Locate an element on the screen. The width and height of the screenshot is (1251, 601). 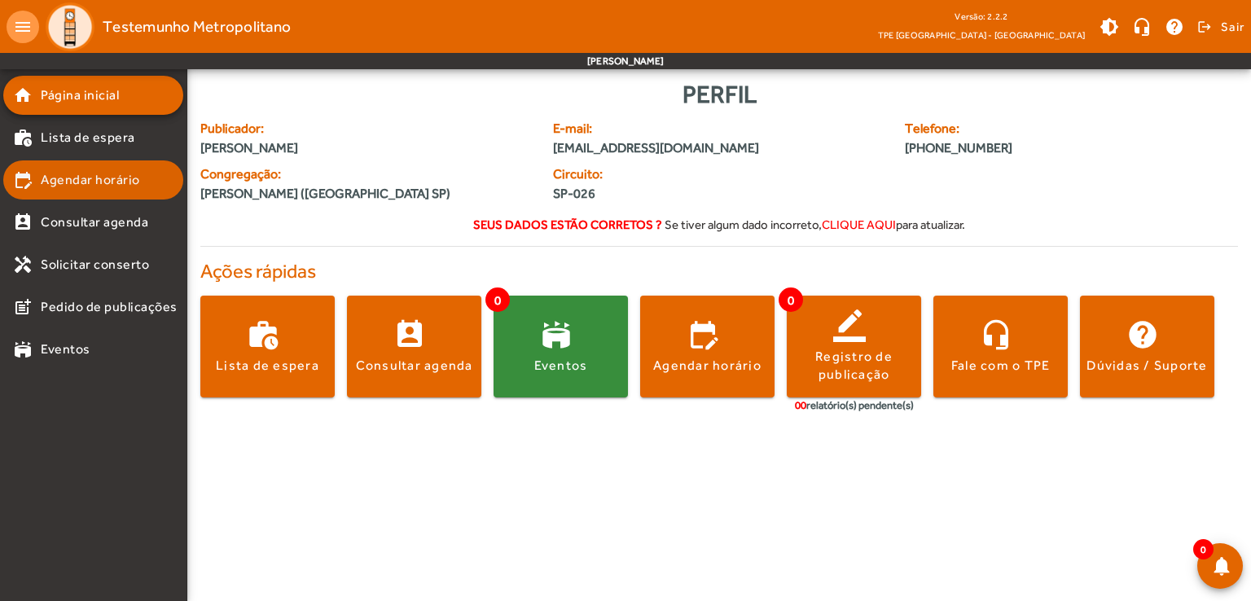
mat-icon: stadium is located at coordinates (23, 349).